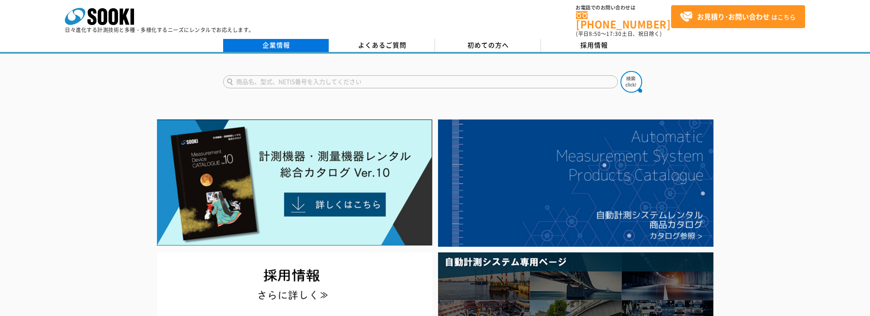  I want to click on a: 企業情報, so click(276, 45).